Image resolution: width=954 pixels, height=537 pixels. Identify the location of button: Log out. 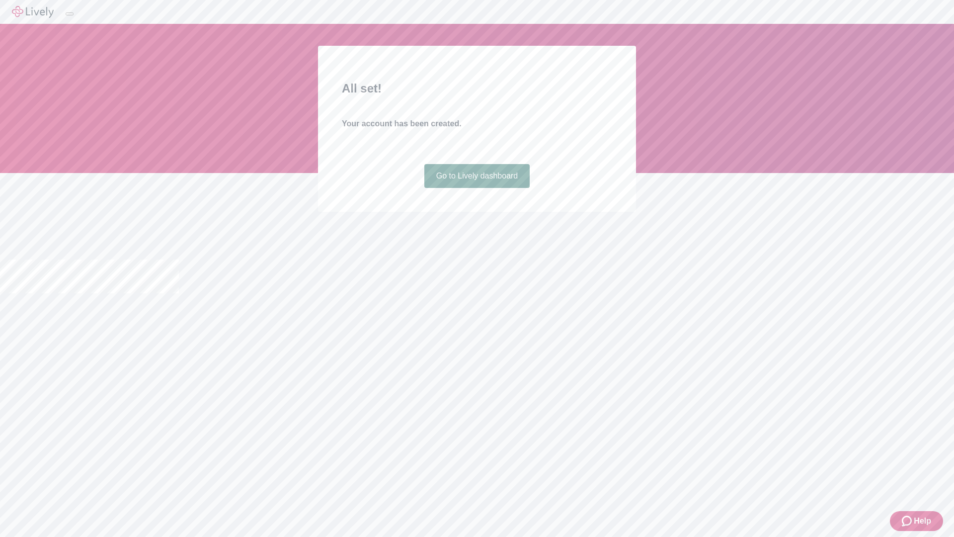
(70, 14).